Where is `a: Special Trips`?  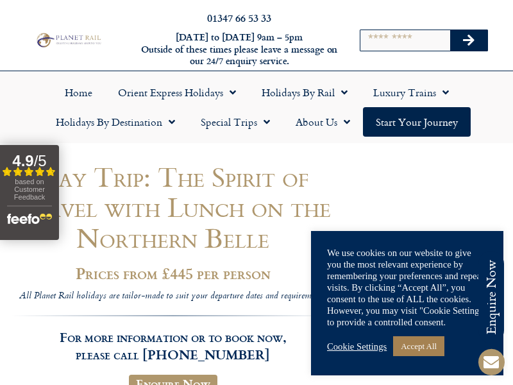
a: Special Trips is located at coordinates (235, 122).